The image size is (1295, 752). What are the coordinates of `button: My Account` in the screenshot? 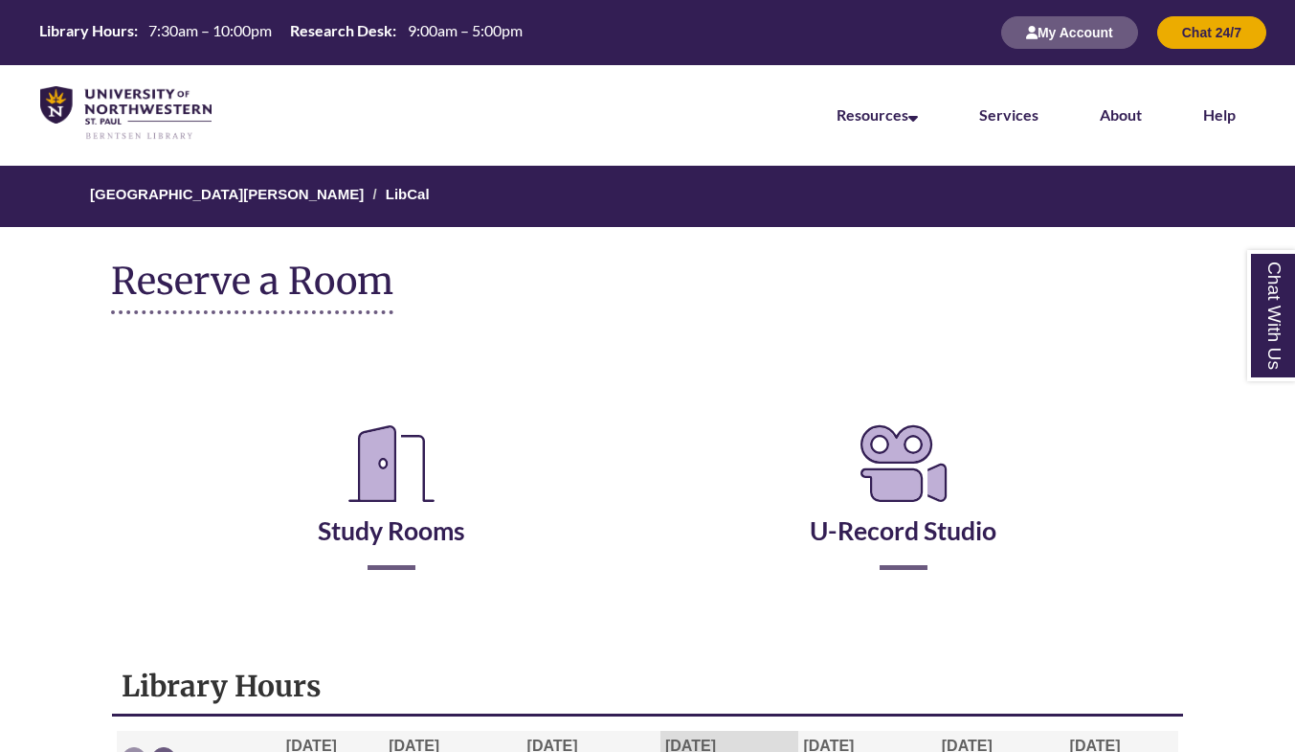 It's located at (1069, 33).